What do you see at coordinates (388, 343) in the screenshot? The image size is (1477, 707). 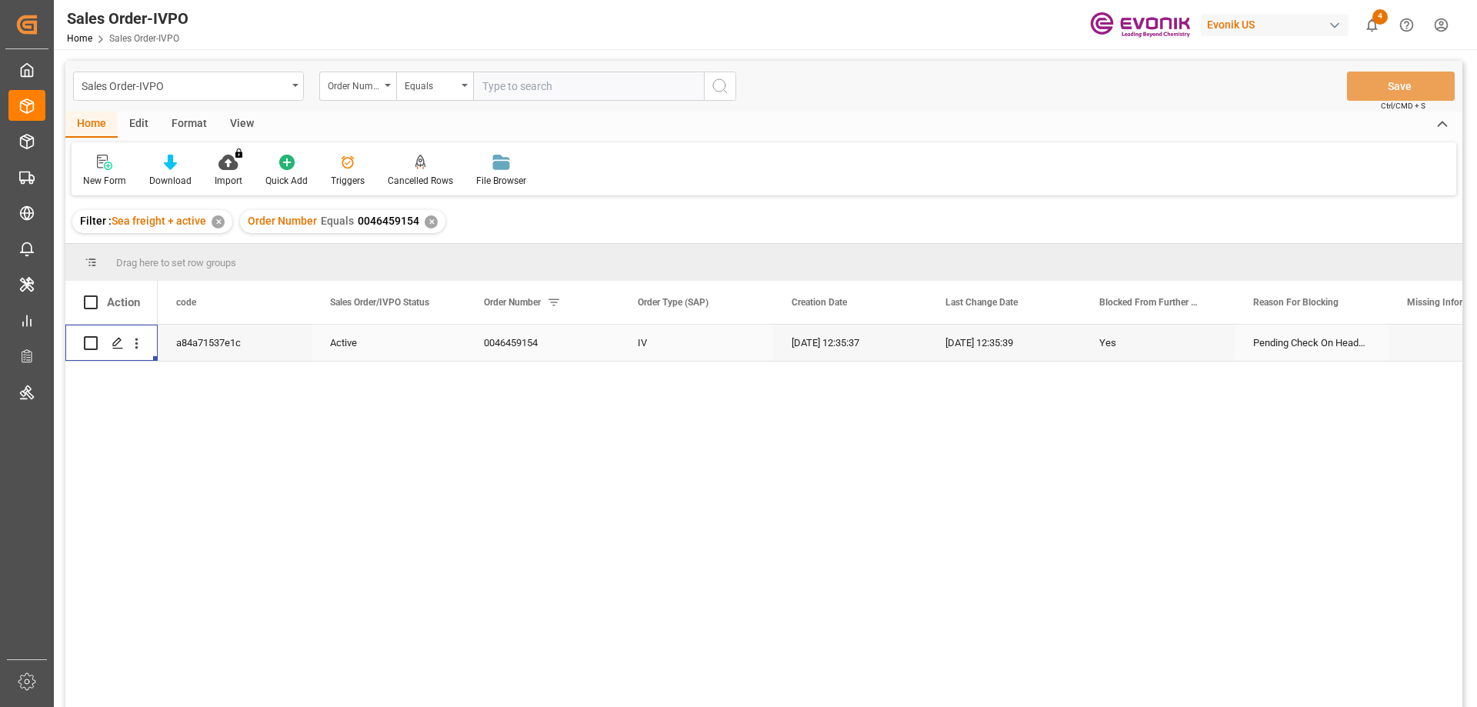 I see `div: Active` at bounding box center [388, 343].